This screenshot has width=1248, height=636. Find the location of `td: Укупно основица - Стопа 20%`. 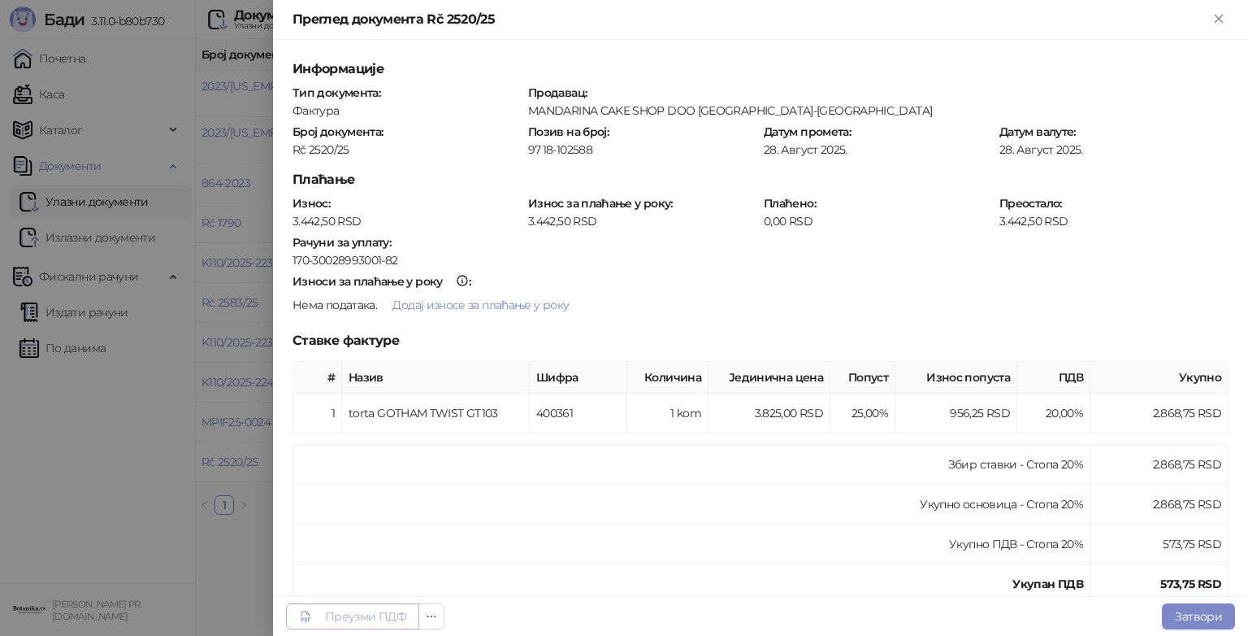

td: Укупно основица - Стопа 20% is located at coordinates (692, 504).